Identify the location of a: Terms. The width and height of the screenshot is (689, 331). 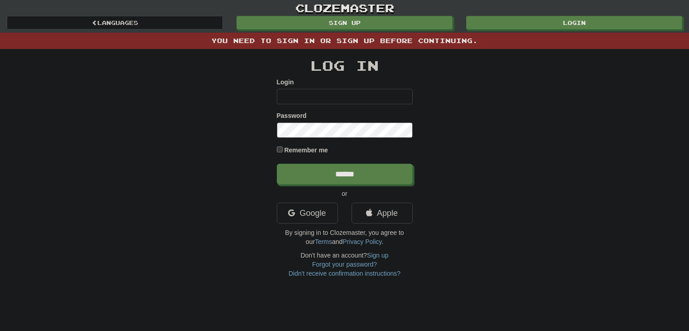
(324, 242).